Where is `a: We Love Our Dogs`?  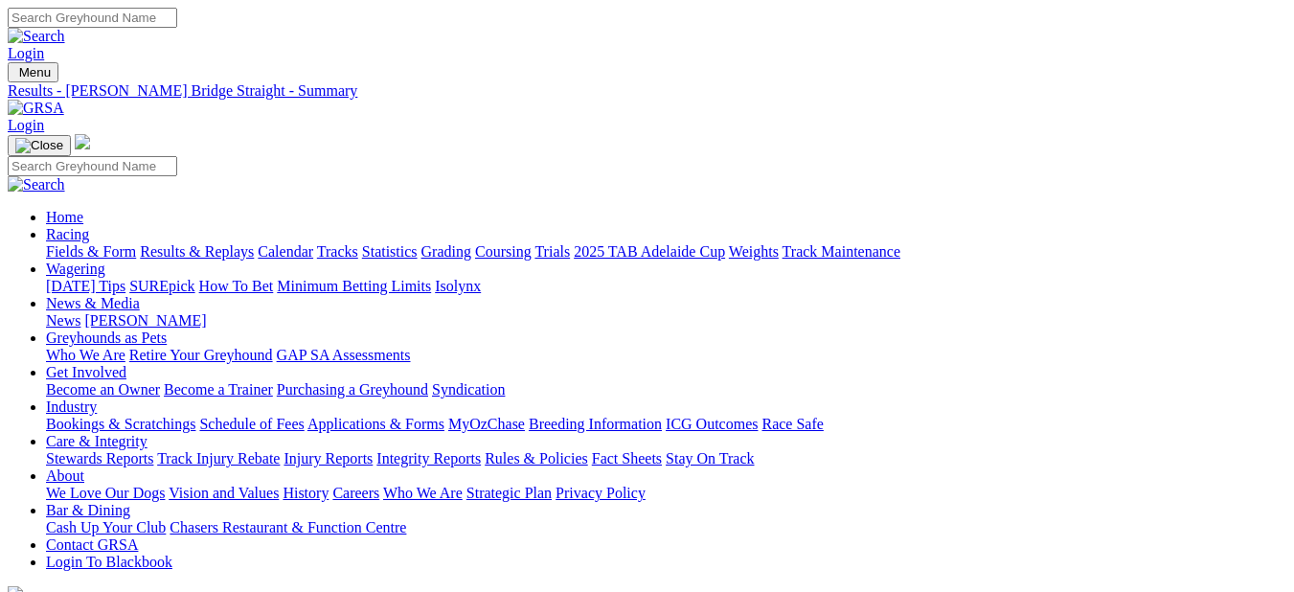
a: We Love Our Dogs is located at coordinates (105, 492).